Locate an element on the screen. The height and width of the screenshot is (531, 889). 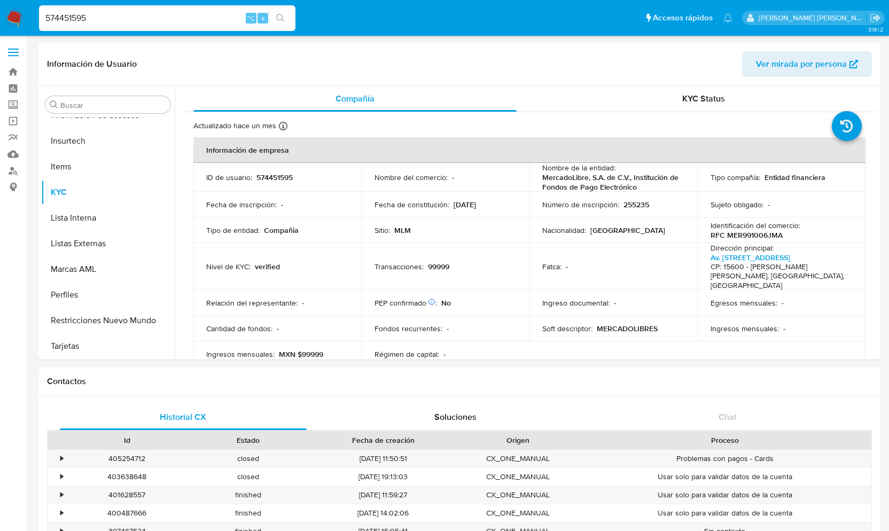
p: Fatca : is located at coordinates (552, 267).